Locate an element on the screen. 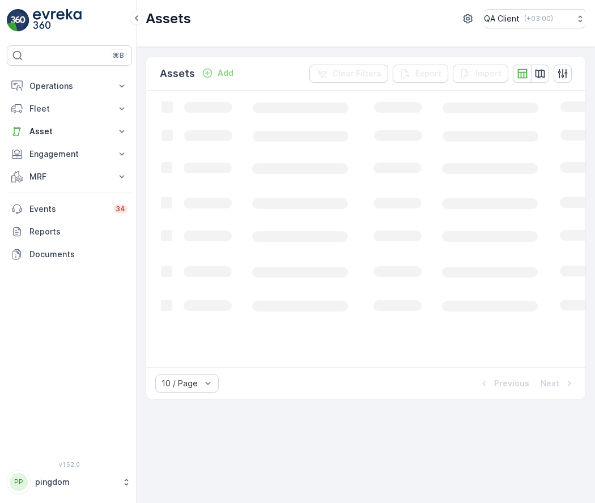 Image resolution: width=595 pixels, height=503 pixels. p: QA Client is located at coordinates (502, 19).